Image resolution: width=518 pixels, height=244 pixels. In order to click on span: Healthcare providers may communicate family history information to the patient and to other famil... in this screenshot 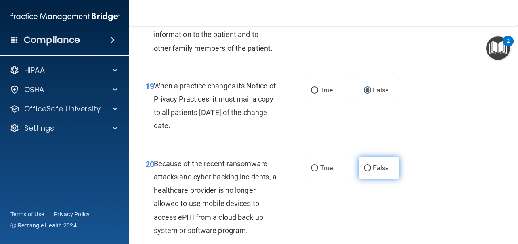, I will do `click(213, 28)`.